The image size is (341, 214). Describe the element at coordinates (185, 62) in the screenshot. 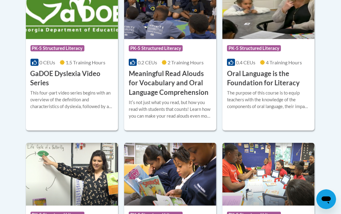

I see `span: 2 Training Hours` at that location.